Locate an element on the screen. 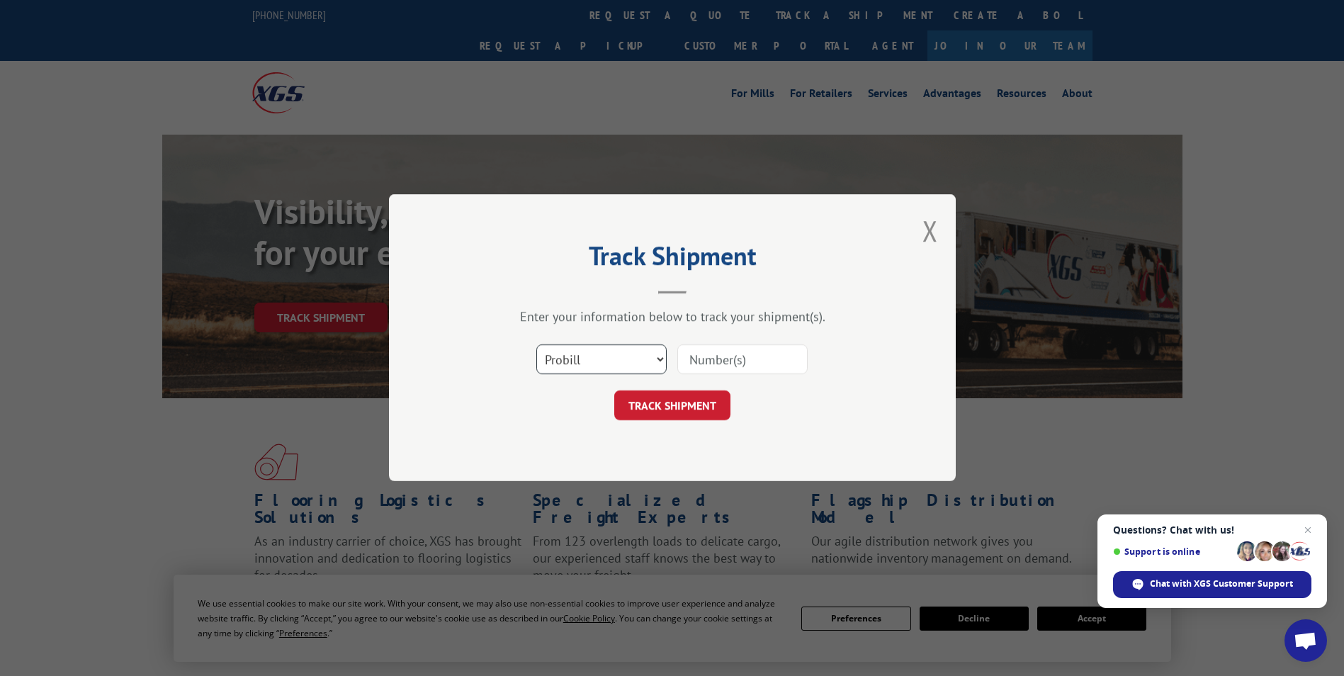 This screenshot has height=676, width=1344. span: Chat with XGS Customer Support is located at coordinates (1222, 584).